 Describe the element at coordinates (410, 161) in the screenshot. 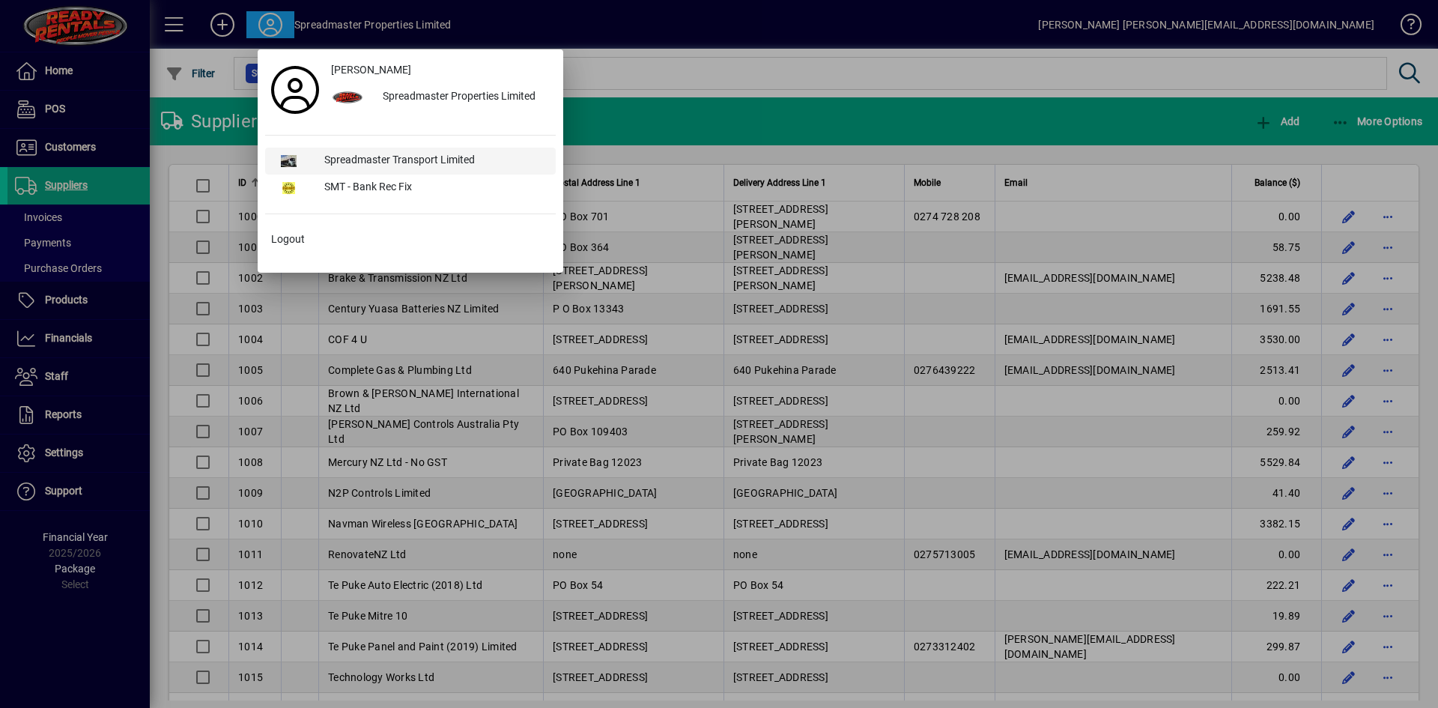

I see `button: Spreadmaster Transport Limited` at that location.